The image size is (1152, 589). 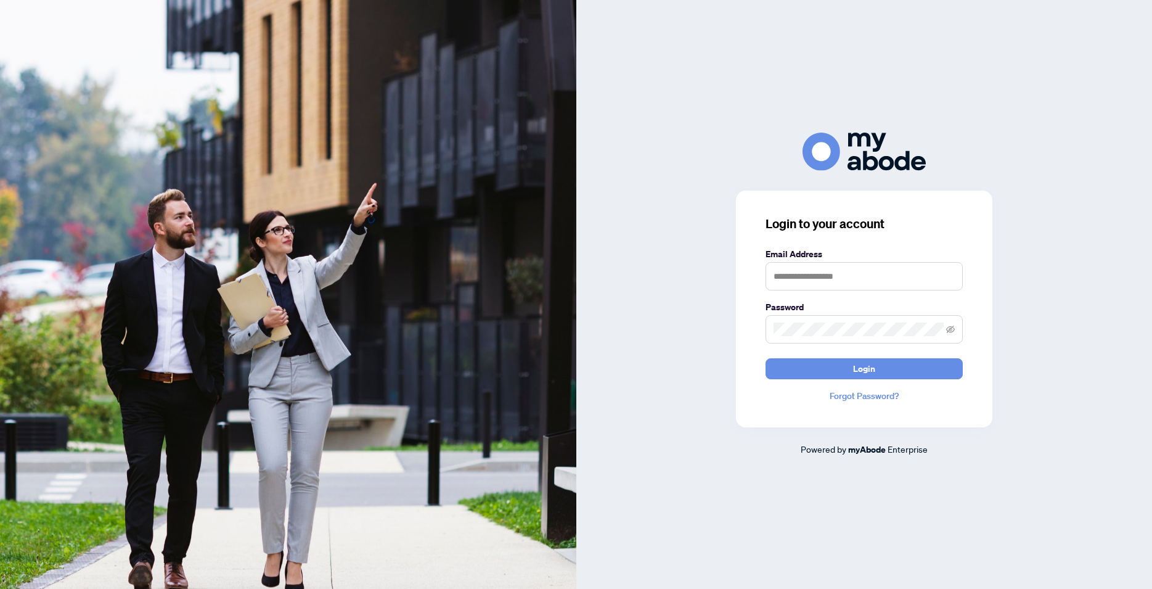 What do you see at coordinates (824, 449) in the screenshot?
I see `span: Powered by` at bounding box center [824, 449].